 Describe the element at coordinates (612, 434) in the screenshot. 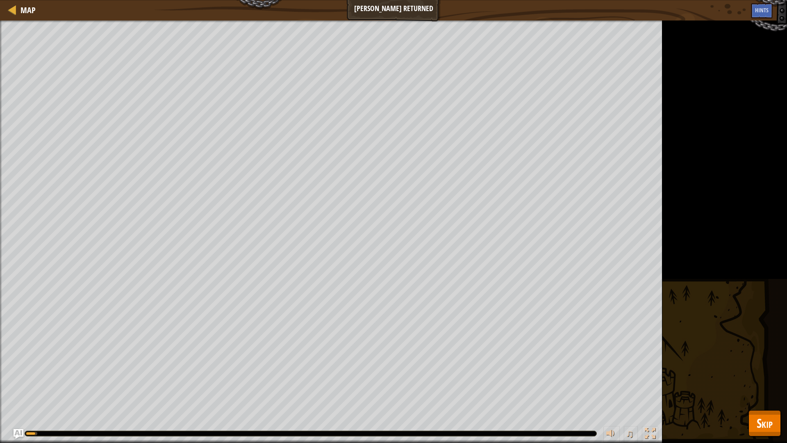

I see `button: Adjust volume` at that location.